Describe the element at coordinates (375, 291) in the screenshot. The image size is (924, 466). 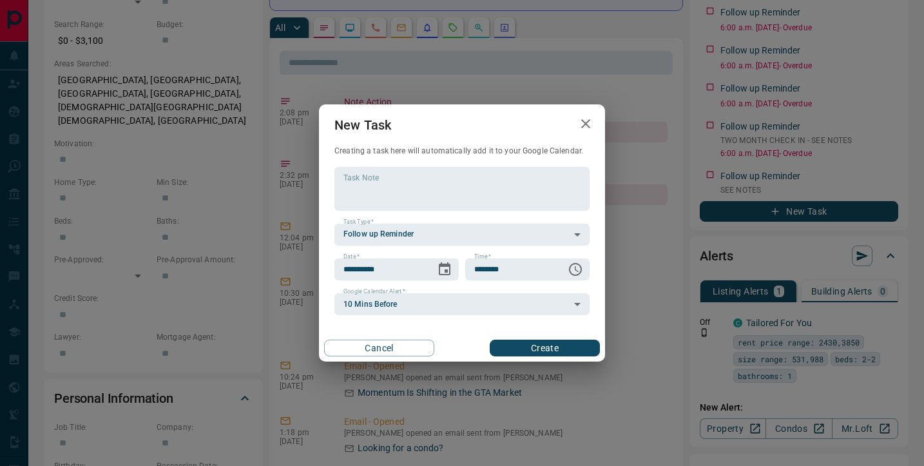
I see `label: Google Calendar Alert` at that location.